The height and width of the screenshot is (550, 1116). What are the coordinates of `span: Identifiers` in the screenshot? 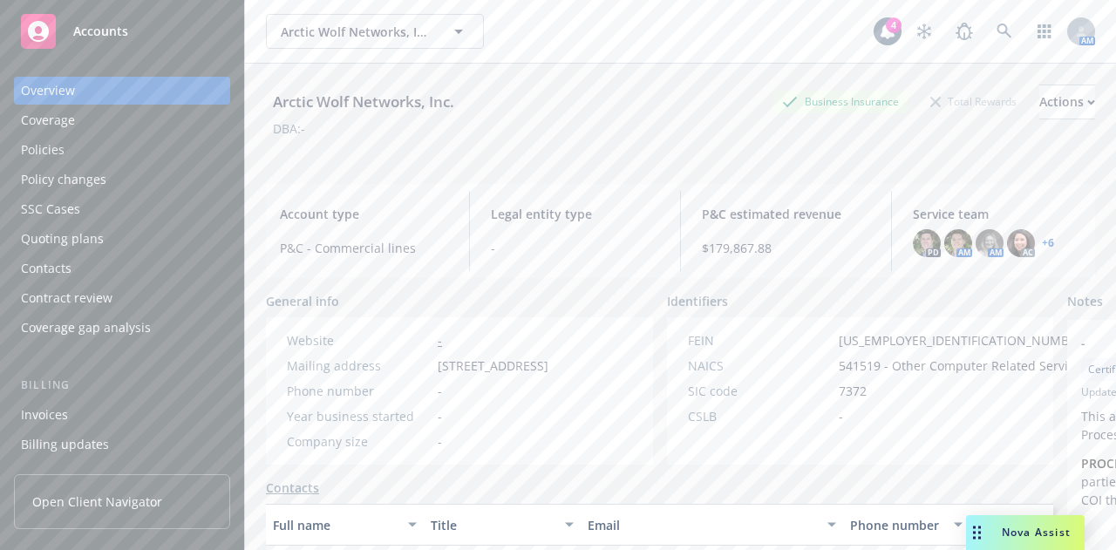 It's located at (698, 301).